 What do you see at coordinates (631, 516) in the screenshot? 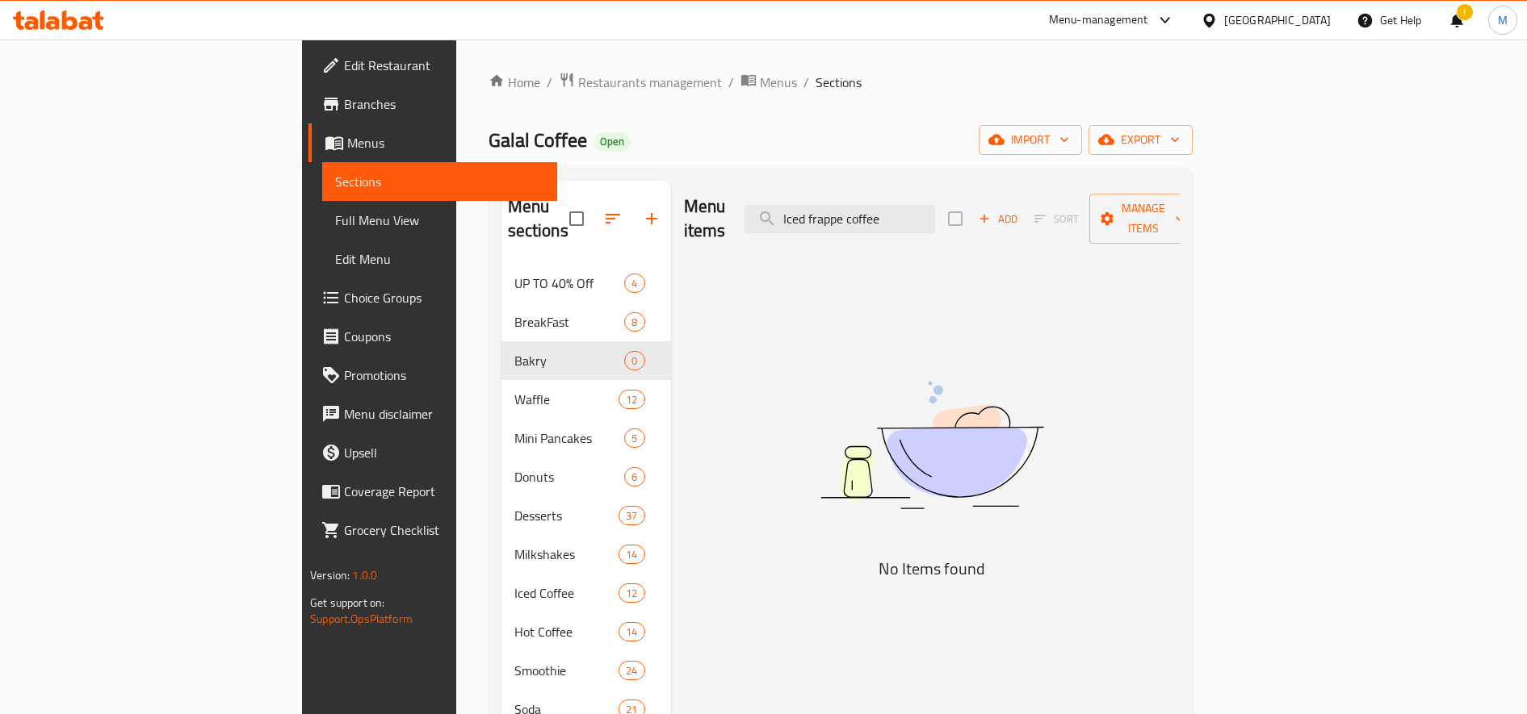
I see `span: 37` at bounding box center [631, 516].